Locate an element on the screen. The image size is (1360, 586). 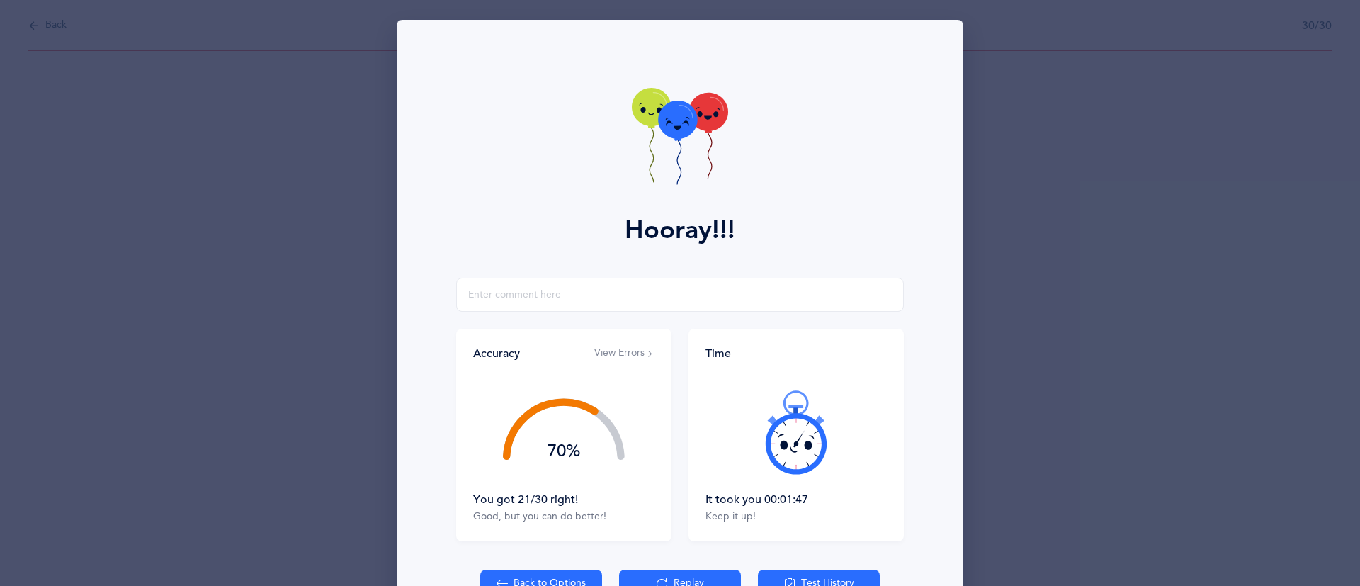
div: You got 21/30 right! is located at coordinates (564, 499).